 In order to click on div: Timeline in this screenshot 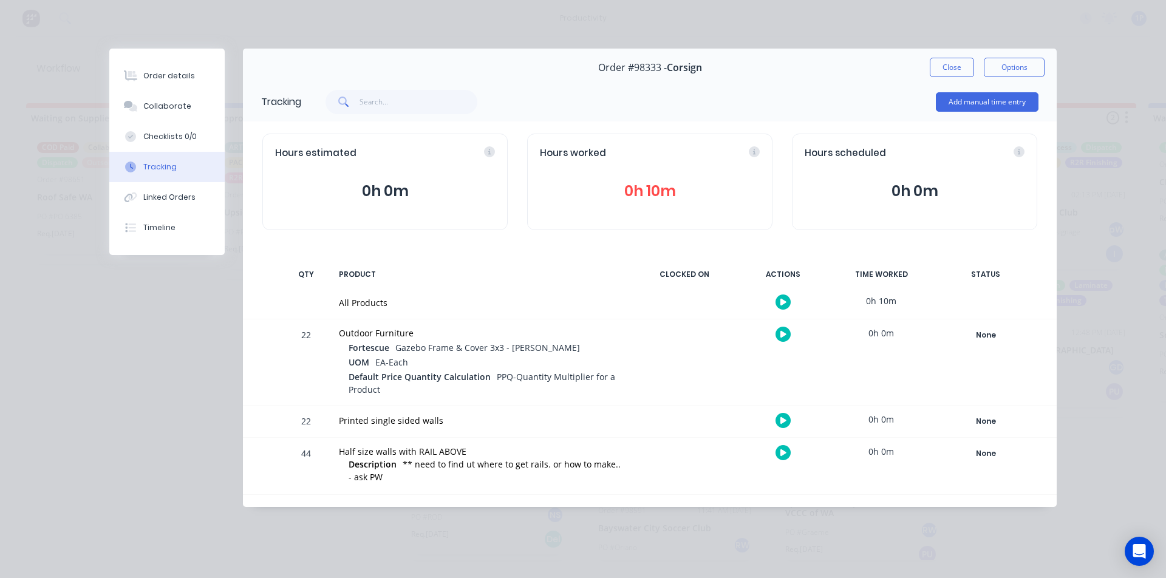, I will do `click(159, 228)`.